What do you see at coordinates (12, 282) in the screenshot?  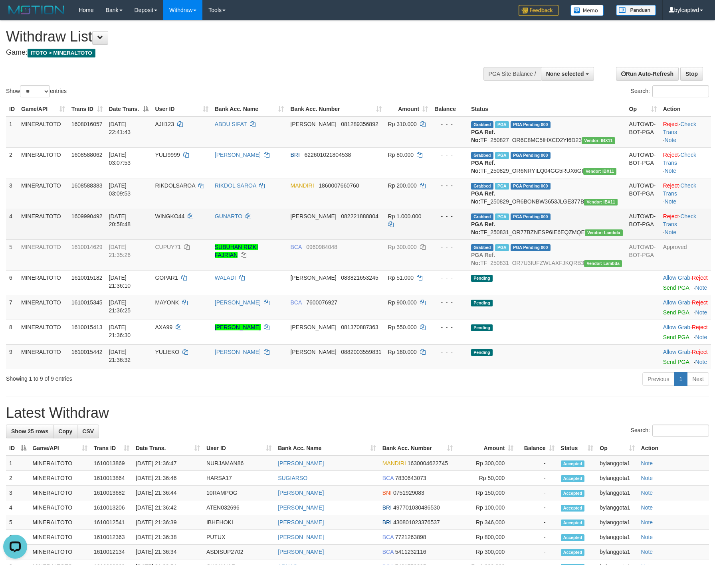 I see `td: 6` at bounding box center [12, 282].